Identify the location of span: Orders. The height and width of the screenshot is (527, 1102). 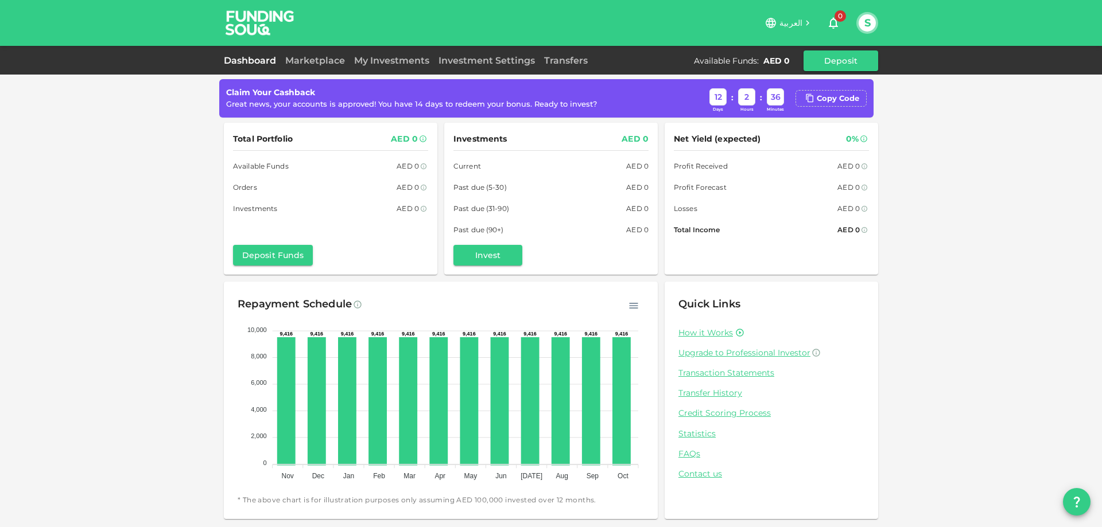
(245, 187).